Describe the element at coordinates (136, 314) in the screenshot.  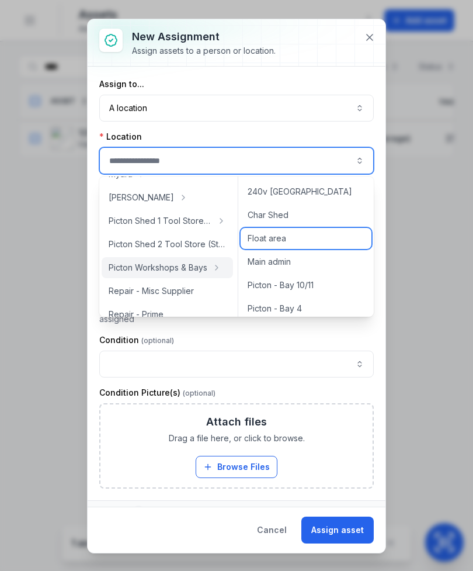
I see `span: Repair - Prime` at that location.